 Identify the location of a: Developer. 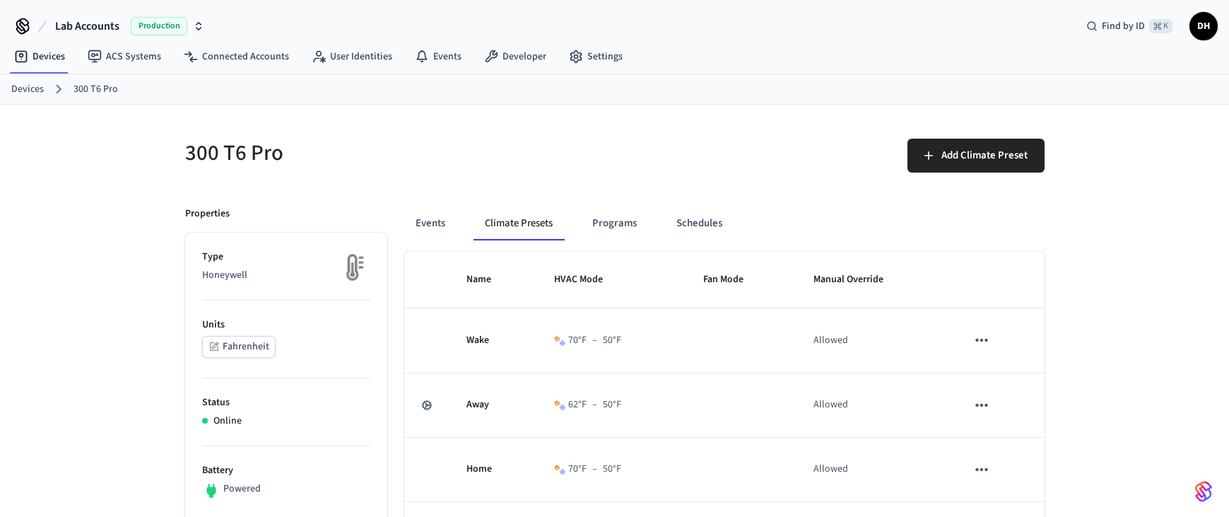
(515, 57).